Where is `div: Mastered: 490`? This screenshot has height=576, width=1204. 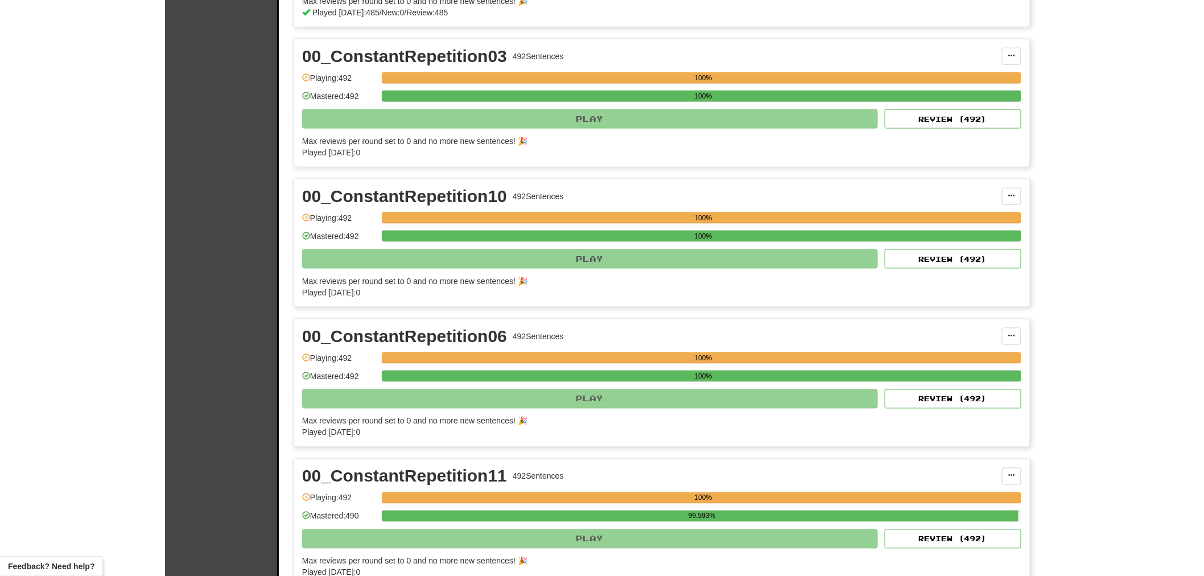 div: Mastered: 490 is located at coordinates (339, 519).